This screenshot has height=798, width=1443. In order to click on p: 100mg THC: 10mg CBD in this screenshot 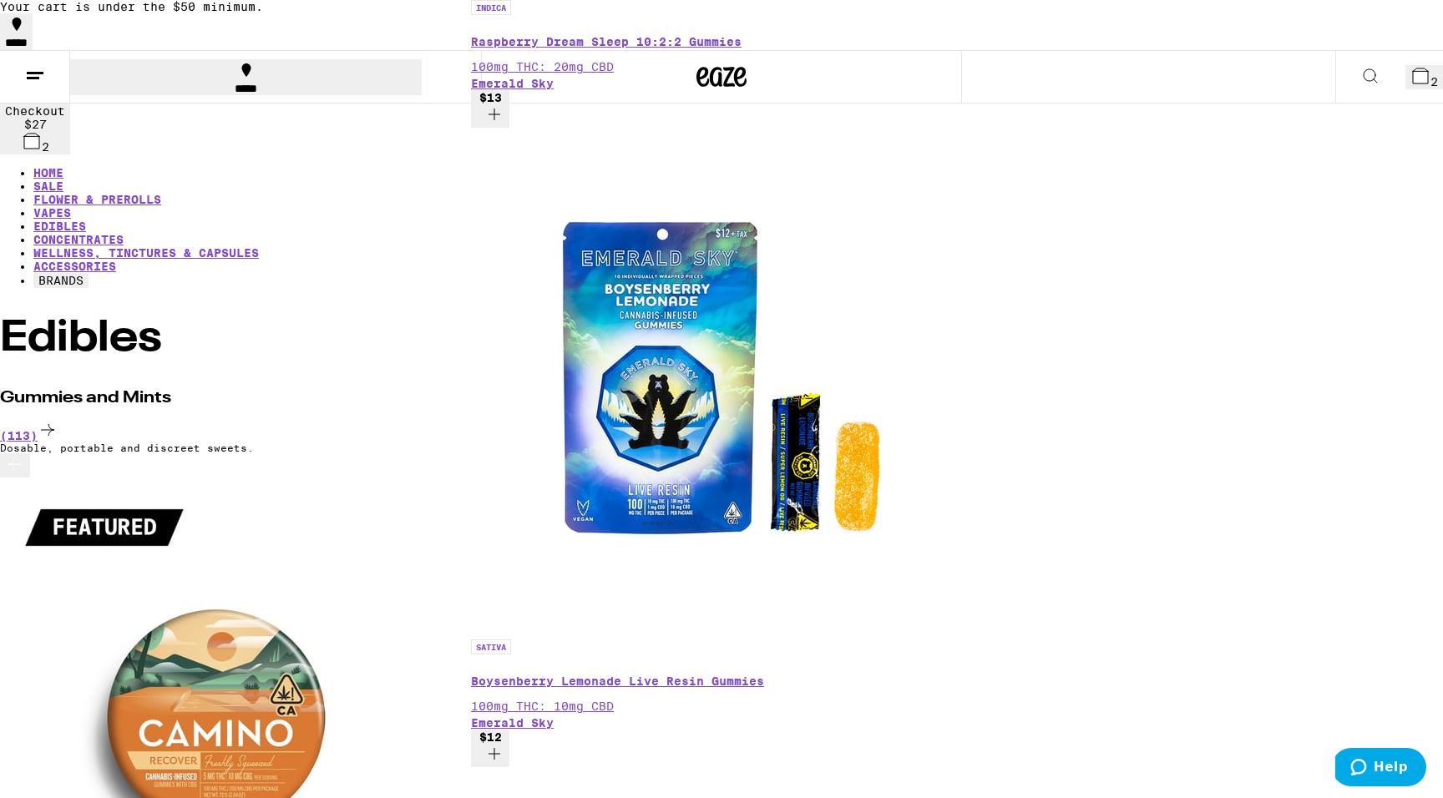, I will do `click(721, 706)`.